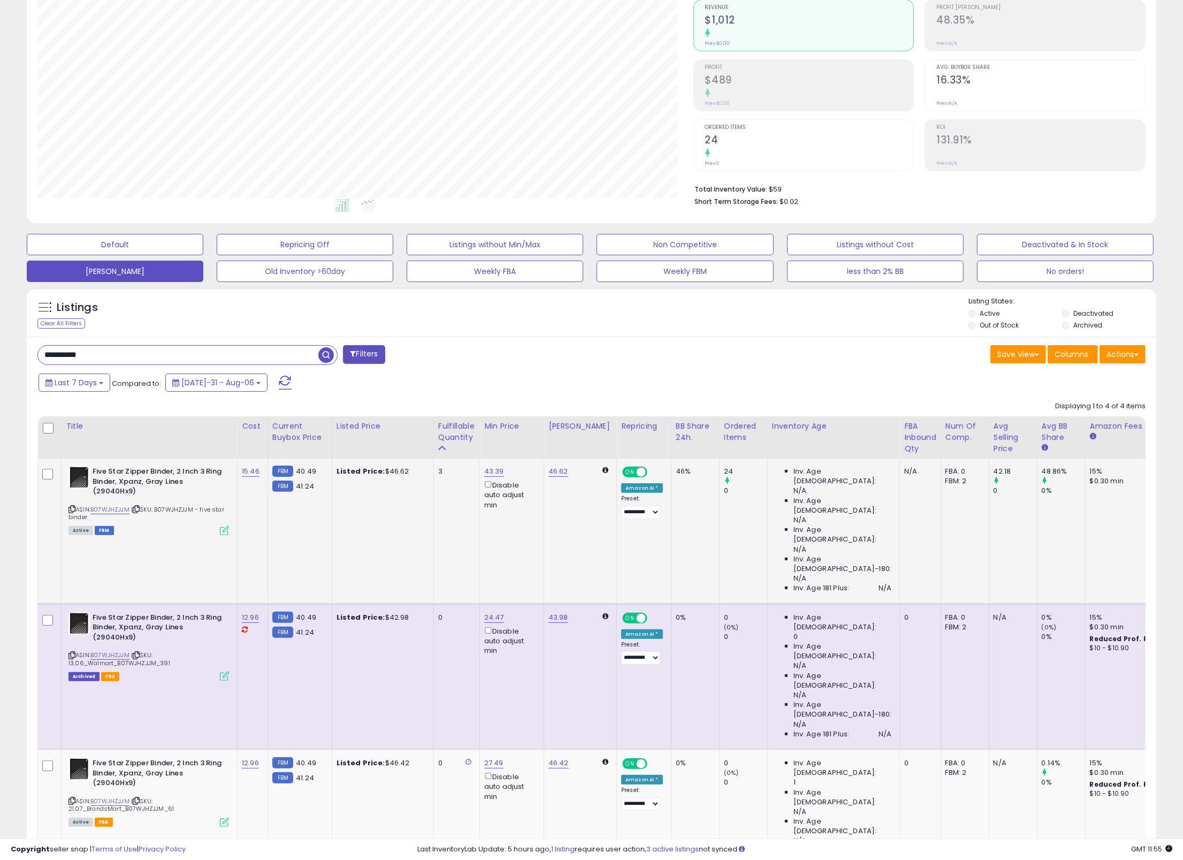 The height and width of the screenshot is (860, 1183). I want to click on div: Amazon Fees, so click(1136, 426).